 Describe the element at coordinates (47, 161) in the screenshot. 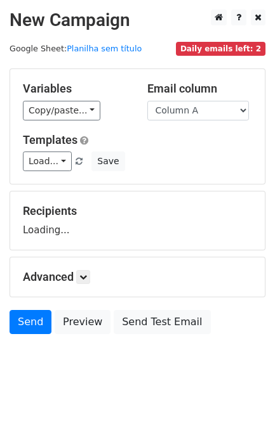

I see `a: Load...` at that location.